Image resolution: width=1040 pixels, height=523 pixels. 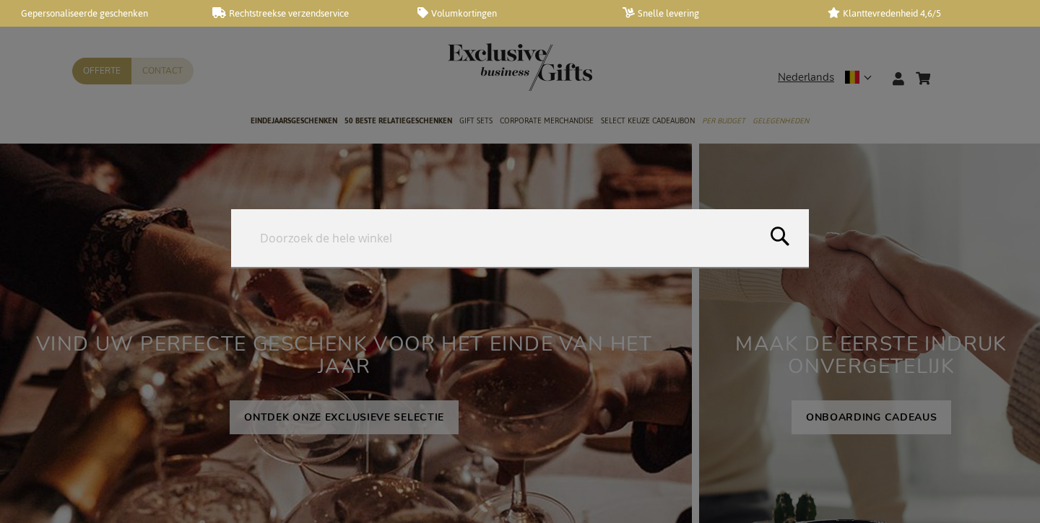 I want to click on input: Doorzoek de hele winkel, so click(x=520, y=238).